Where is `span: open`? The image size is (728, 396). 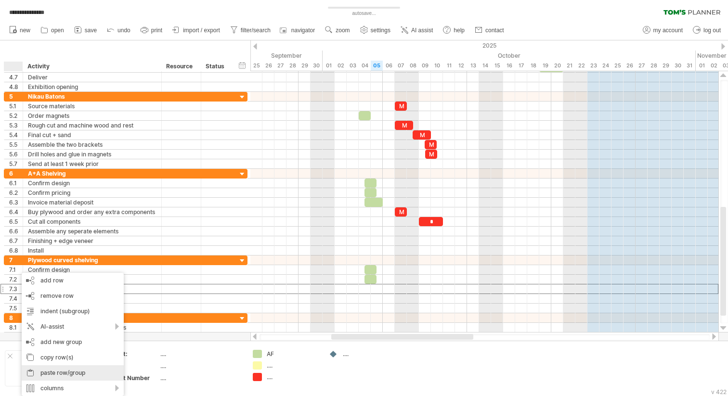
span: open is located at coordinates (57, 30).